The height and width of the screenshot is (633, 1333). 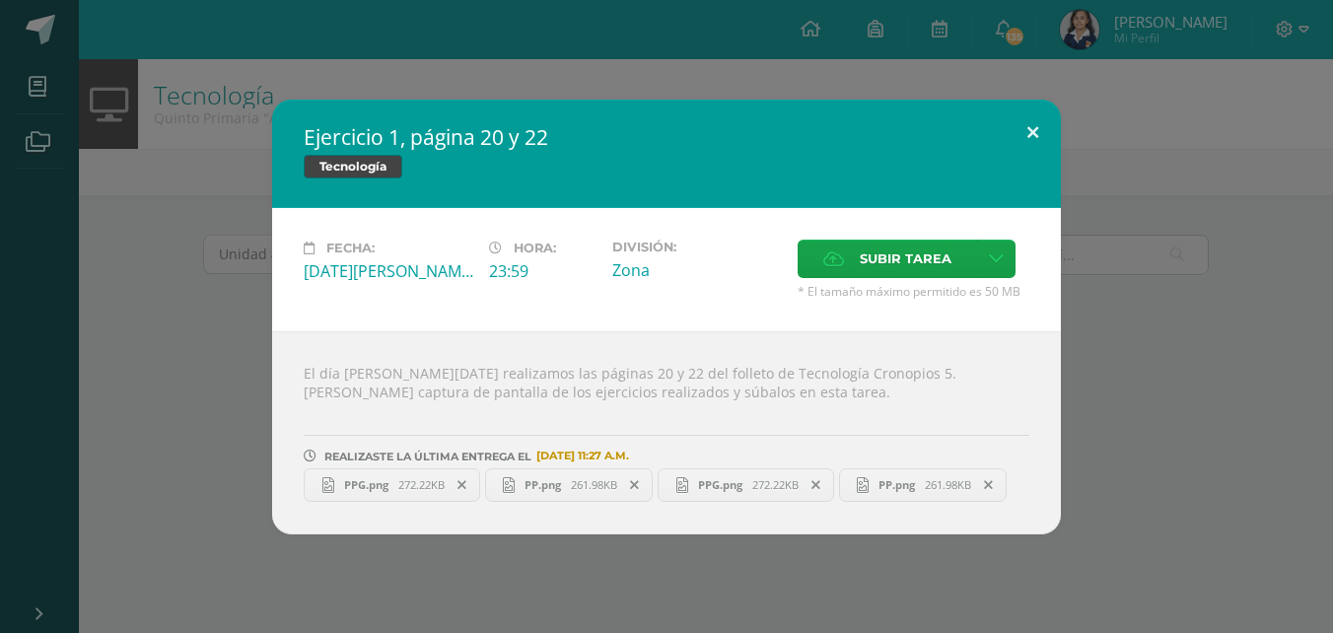 What do you see at coordinates (697, 246) in the screenshot?
I see `label: División:` at bounding box center [697, 246].